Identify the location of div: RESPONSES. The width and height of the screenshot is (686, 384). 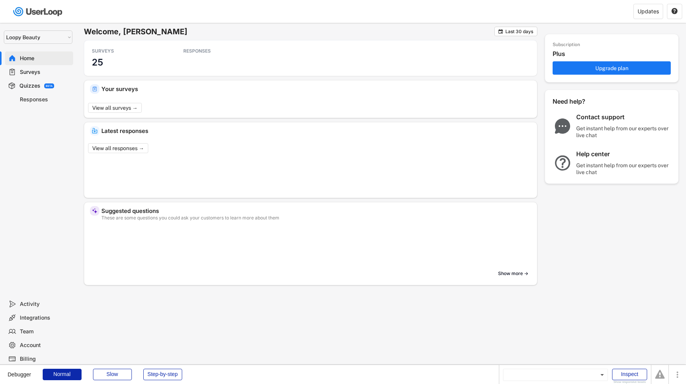
(218, 51).